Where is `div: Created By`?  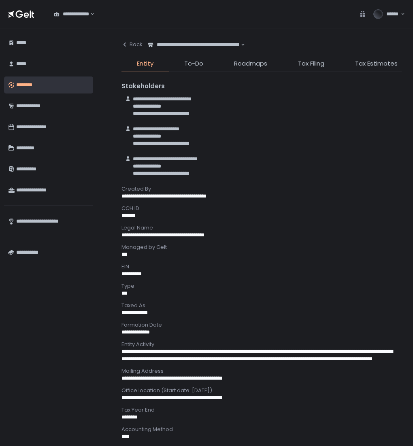
div: Created By is located at coordinates (262, 189).